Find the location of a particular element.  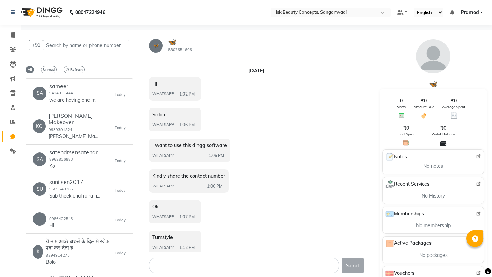

span: Wallet Balance is located at coordinates (443, 134).